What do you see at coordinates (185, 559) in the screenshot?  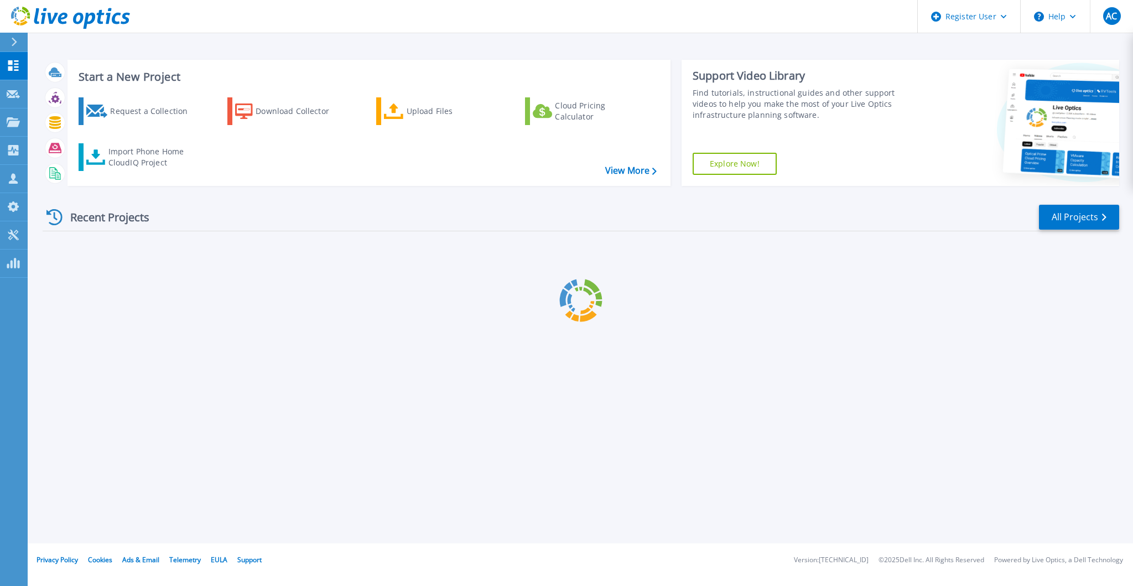 I see `a: Telemetry` at bounding box center [185, 559].